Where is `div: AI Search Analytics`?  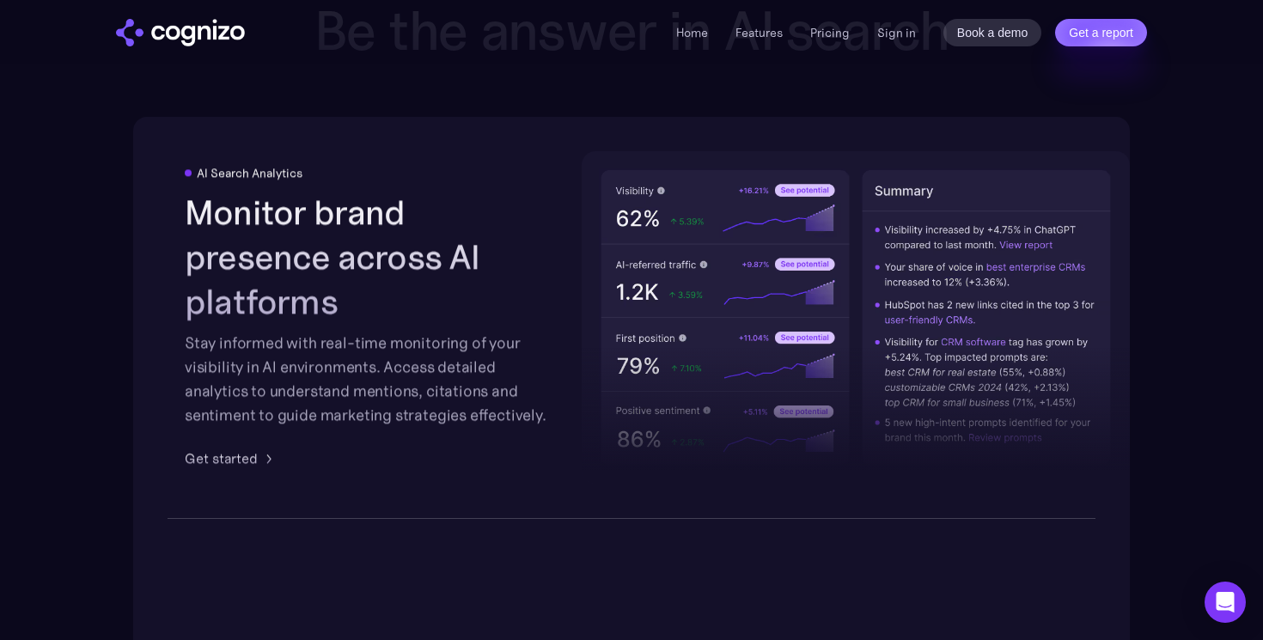 div: AI Search Analytics is located at coordinates (249, 174).